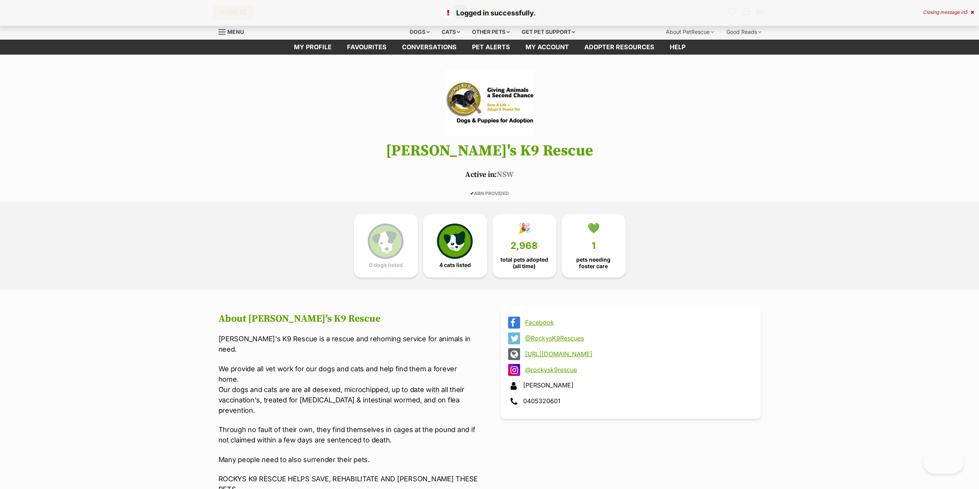 The height and width of the screenshot is (489, 979). Describe the element at coordinates (349, 389) in the screenshot. I see `p: We provide all vet work for our dogs and cats and help find them a forever home. Our dogs and cat...` at that location.